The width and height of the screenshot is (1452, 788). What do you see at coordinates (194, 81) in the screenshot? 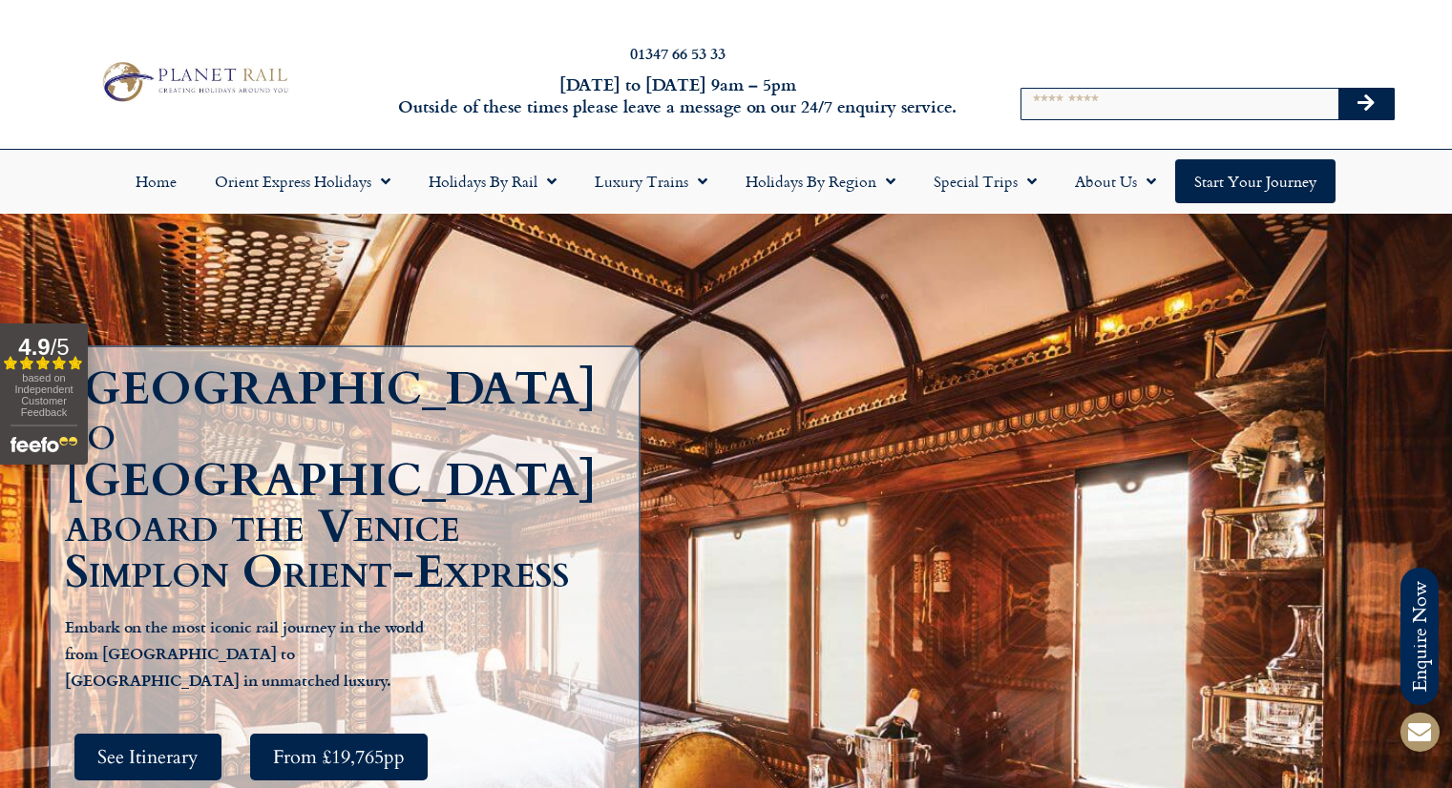
I see `img: Planet Rail Train Holidays Logo` at bounding box center [194, 81].